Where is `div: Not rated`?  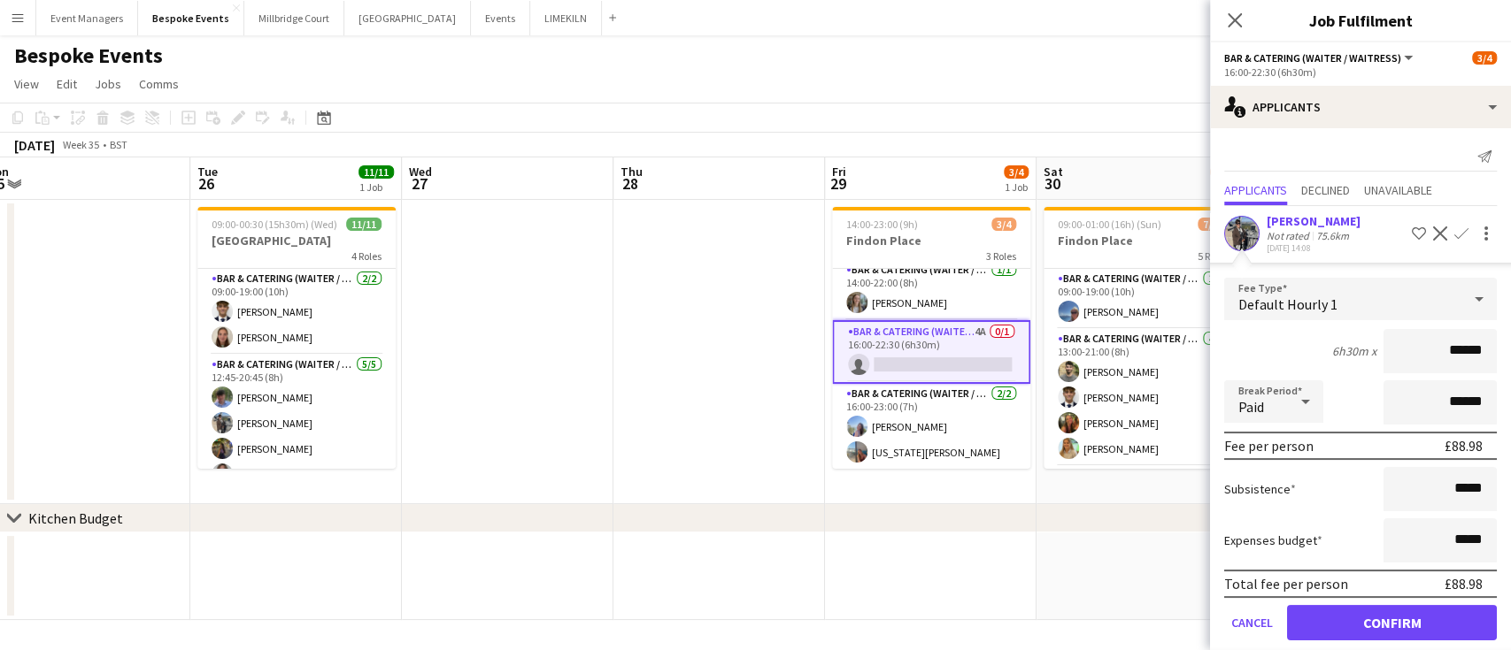 div: Not rated is located at coordinates (1289, 235).